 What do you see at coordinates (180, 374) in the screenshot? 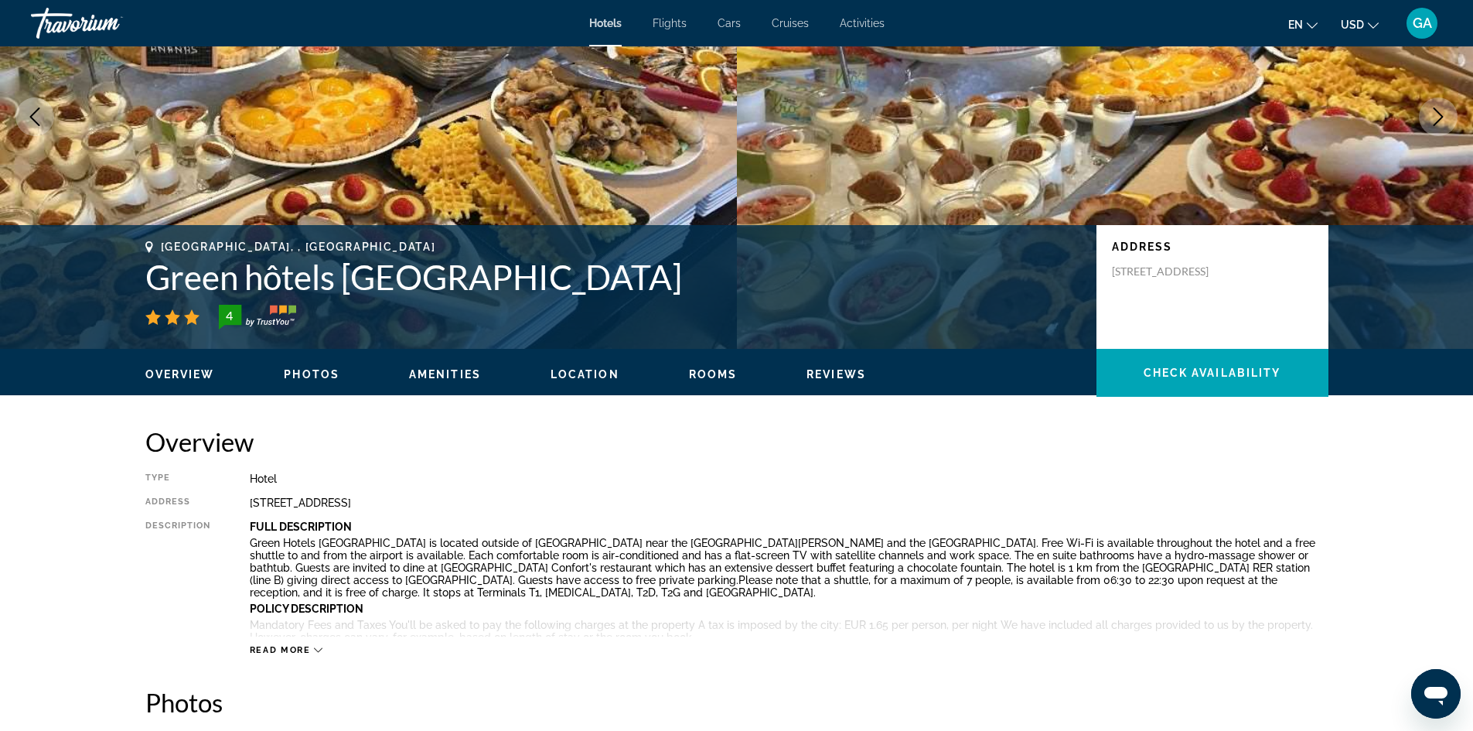
I see `button: Overview` at bounding box center [180, 374].